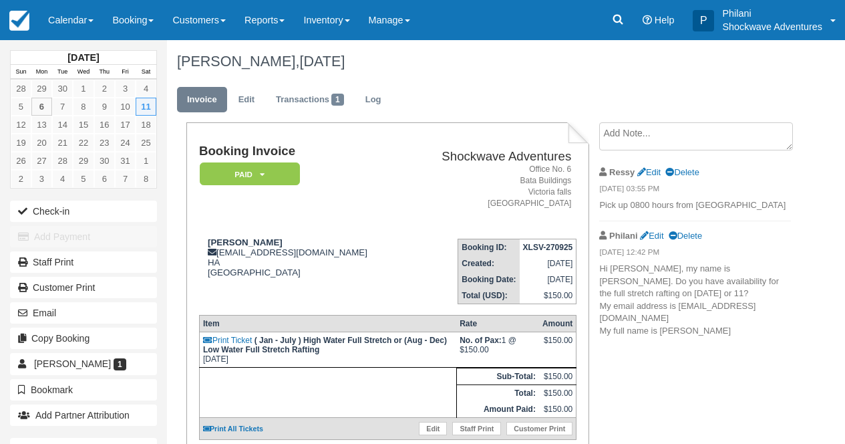  What do you see at coordinates (62, 72) in the screenshot?
I see `th: Tue` at bounding box center [62, 72].